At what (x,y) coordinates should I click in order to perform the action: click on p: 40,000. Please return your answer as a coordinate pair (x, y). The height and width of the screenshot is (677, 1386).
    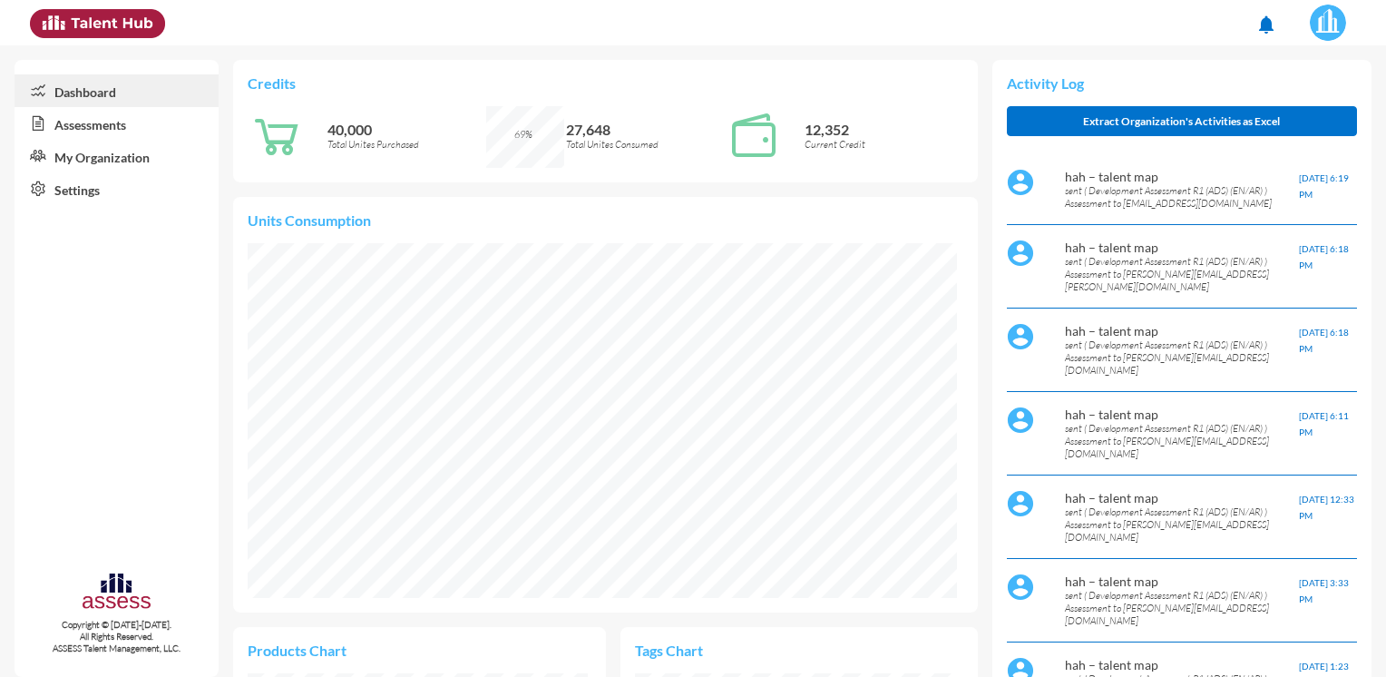
    Looking at the image, I should click on (406, 129).